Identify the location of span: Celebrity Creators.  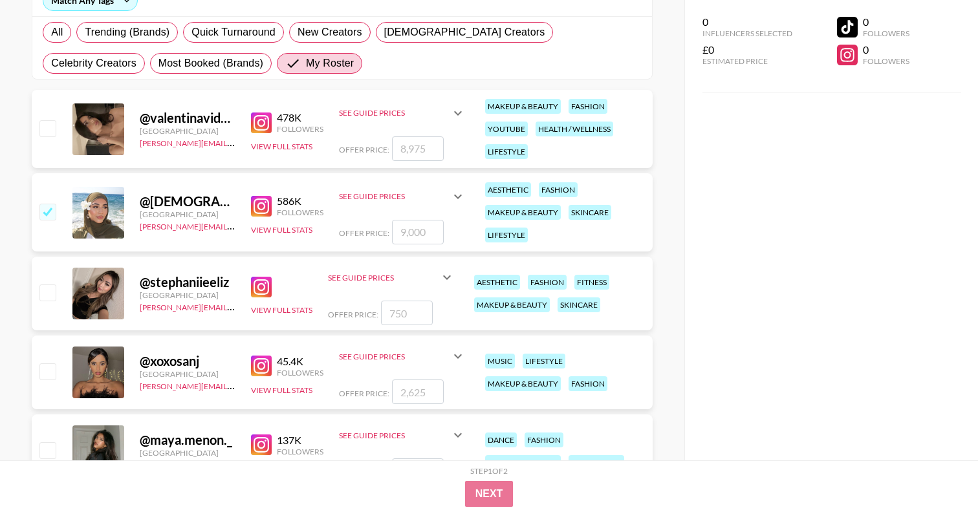
(94, 63).